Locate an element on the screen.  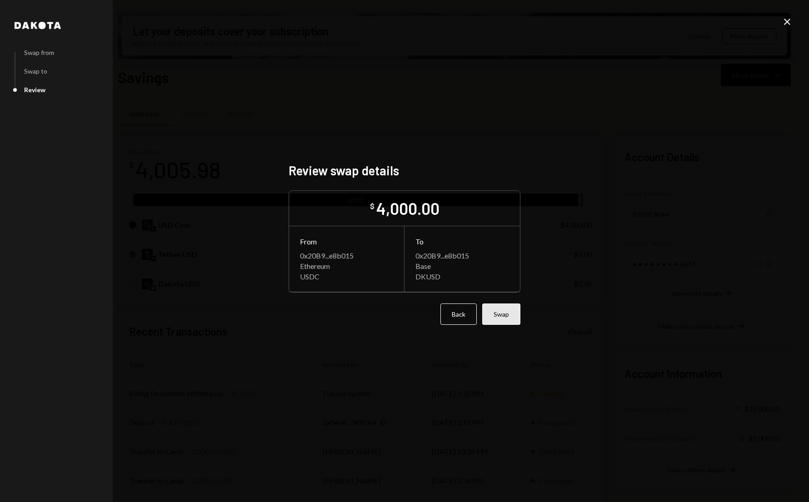
div: Review is located at coordinates (35, 89).